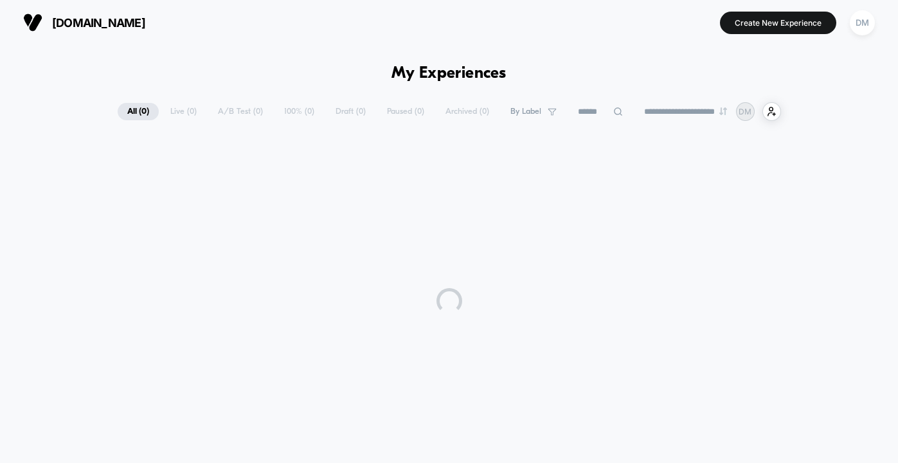 This screenshot has width=898, height=463. What do you see at coordinates (745, 111) in the screenshot?
I see `p: DM` at bounding box center [745, 111].